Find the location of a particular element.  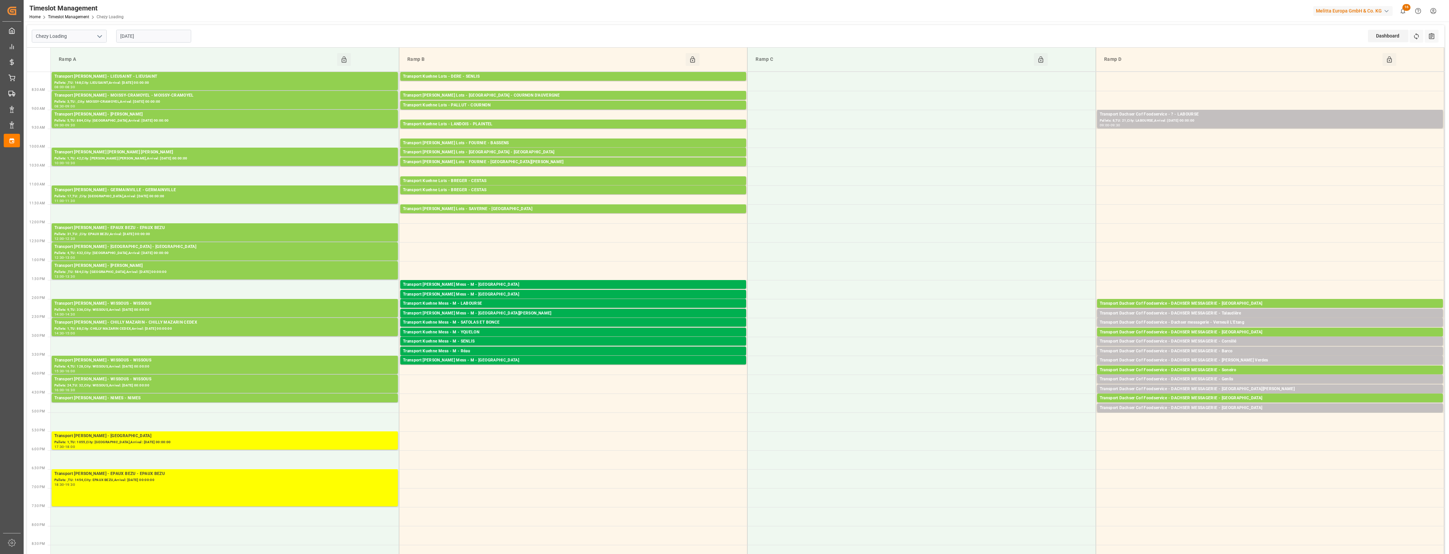

div: 19:30 is located at coordinates (70, 484).